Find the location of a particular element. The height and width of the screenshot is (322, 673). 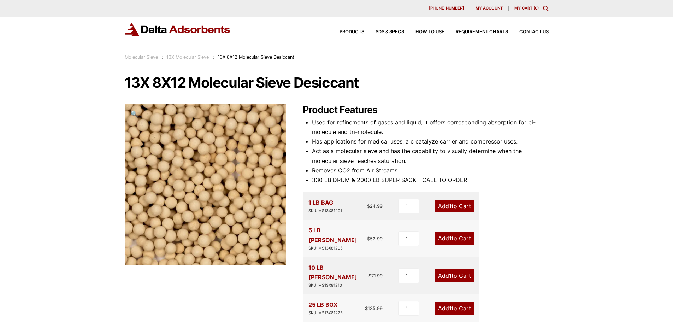

span: 0 is located at coordinates (536, 8).